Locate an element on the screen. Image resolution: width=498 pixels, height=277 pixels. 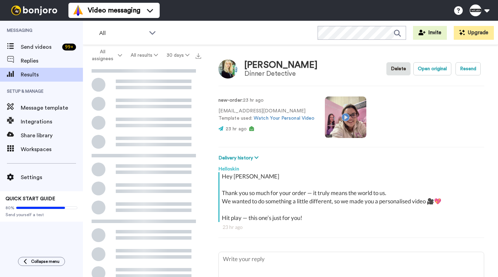
p: : 23 hr ago is located at coordinates (266, 100).